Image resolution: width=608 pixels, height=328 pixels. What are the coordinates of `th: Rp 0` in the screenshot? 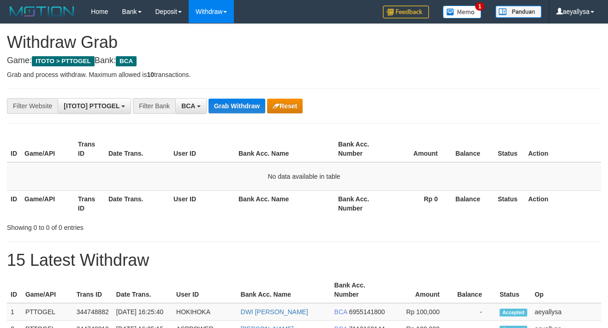 It's located at (420, 203).